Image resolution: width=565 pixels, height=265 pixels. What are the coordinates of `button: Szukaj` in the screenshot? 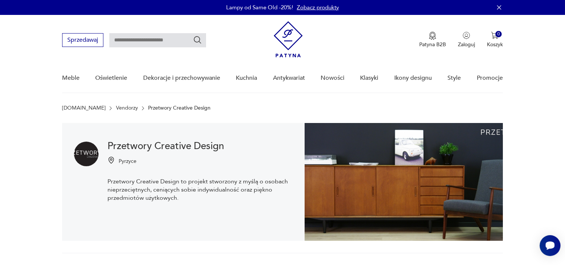 It's located at (198, 40).